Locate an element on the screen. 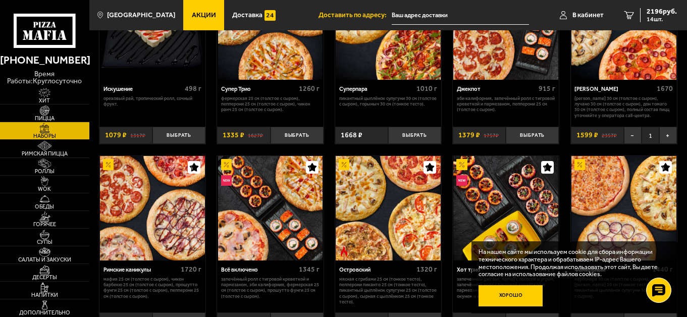  span: 14 шт. is located at coordinates (661, 19).